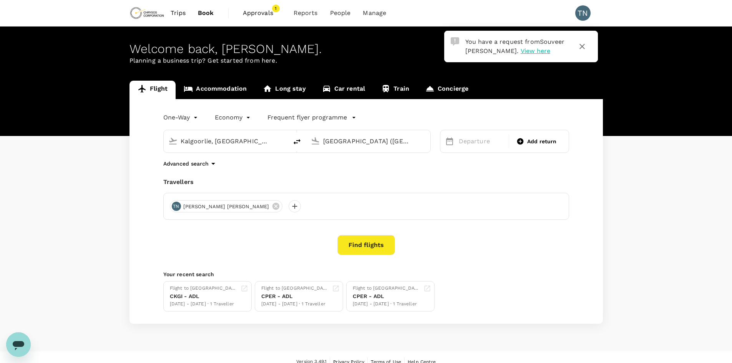  I want to click on a: Car rental, so click(343, 90).